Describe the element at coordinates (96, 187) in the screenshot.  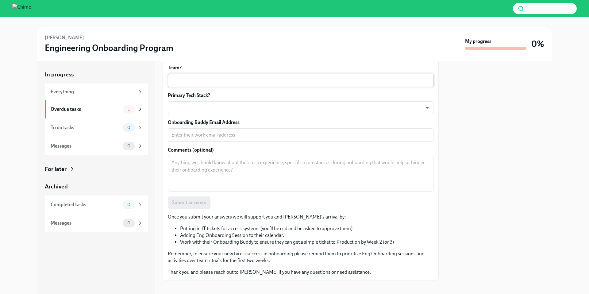
I see `a: Archived` at that location.